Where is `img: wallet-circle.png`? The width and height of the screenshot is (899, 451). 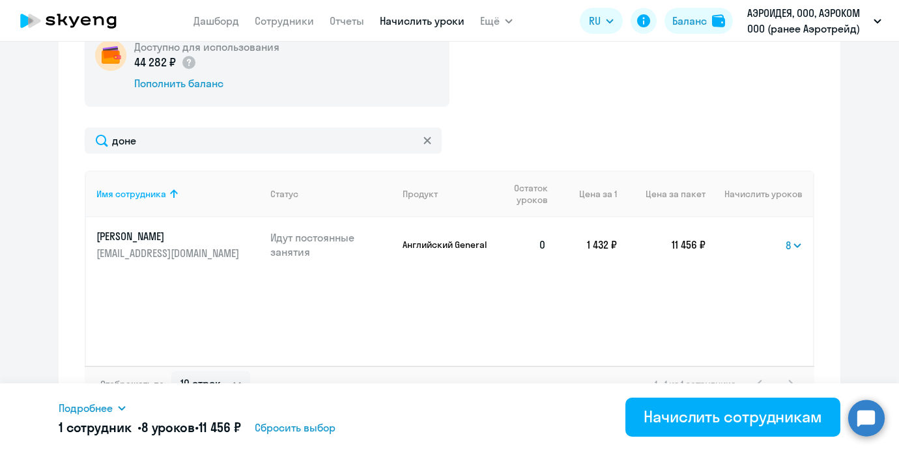
img: wallet-circle.png is located at coordinates (111, 55).